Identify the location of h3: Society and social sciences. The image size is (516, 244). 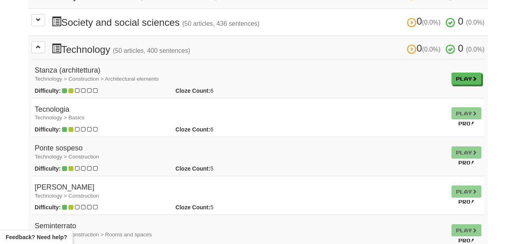
(268, 22).